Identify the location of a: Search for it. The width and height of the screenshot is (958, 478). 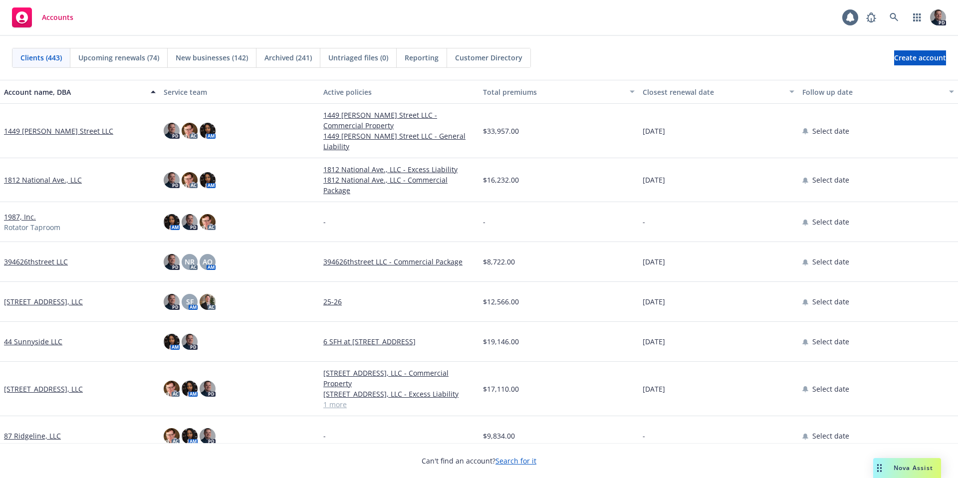
(516, 460).